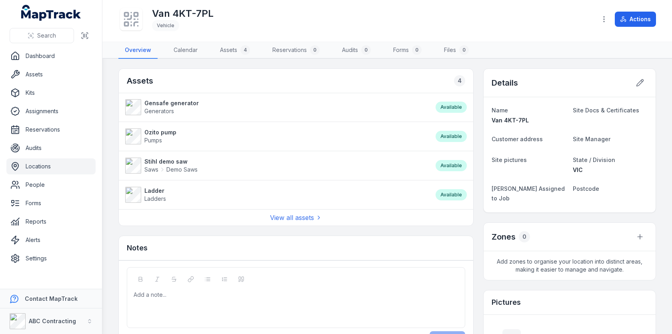  I want to click on a: Calendar, so click(186, 50).